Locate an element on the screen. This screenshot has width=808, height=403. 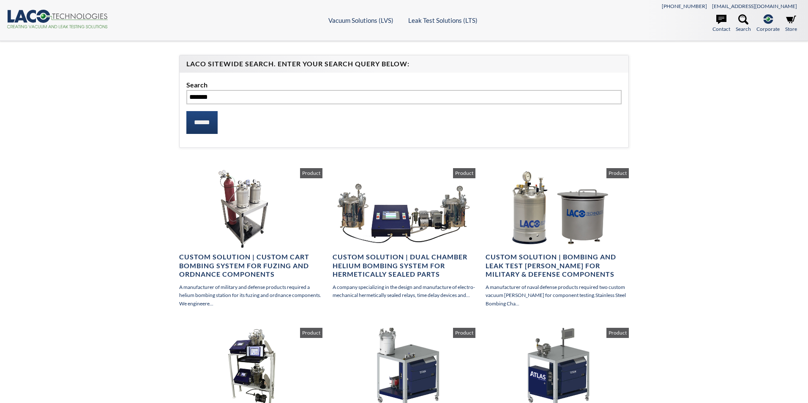
a: Custom Solution | Dual Chamber Helium Bombing System for Hermetically Sealed Parts A company spec... is located at coordinates (404, 234).